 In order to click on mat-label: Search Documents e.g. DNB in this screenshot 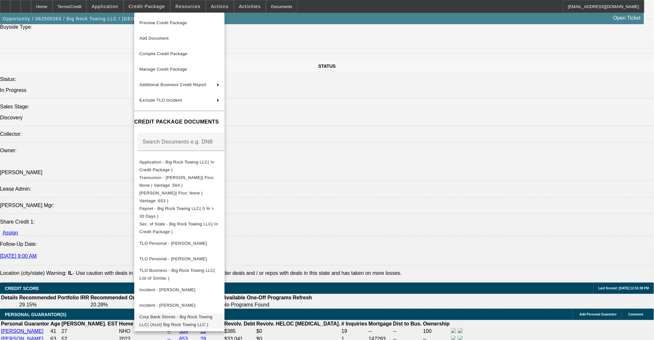, I will do `click(178, 141)`.